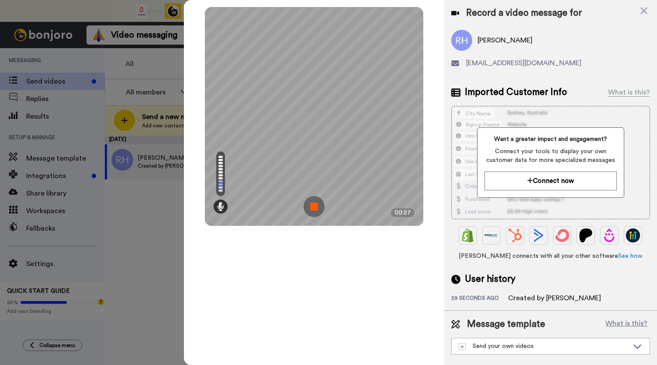 This screenshot has width=657, height=365. What do you see at coordinates (506, 324) in the screenshot?
I see `span: Message template` at bounding box center [506, 324].